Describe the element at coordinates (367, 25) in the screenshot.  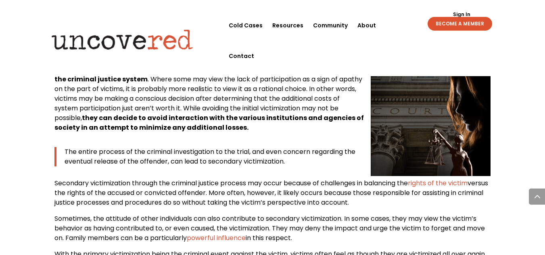
I see `a: About` at that location.